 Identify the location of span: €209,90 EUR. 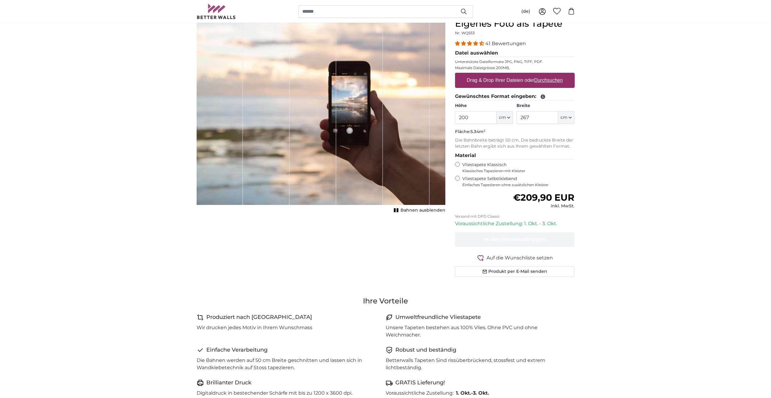
(544, 197).